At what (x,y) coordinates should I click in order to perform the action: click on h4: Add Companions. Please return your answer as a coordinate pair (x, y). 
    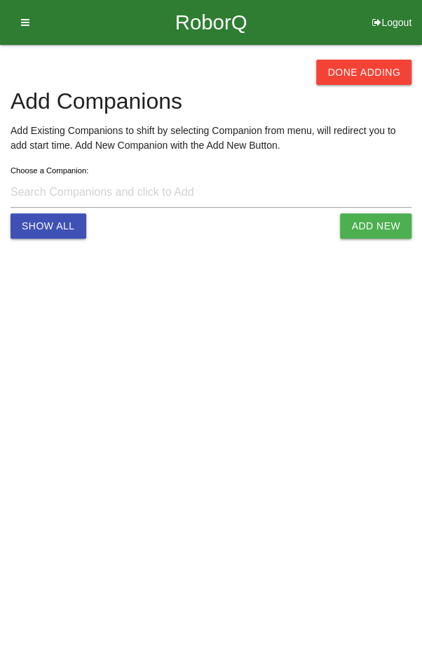
    Looking at the image, I should click on (211, 101).